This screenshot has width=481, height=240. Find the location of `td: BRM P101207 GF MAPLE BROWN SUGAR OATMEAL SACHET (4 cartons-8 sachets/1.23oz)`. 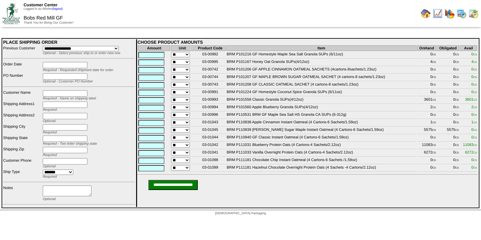

td: BRM P101207 GF MAPLE BROWN SUGAR OATMEAL SACHET (4 cartons-8 sachets/1.23oz) is located at coordinates (321, 78).